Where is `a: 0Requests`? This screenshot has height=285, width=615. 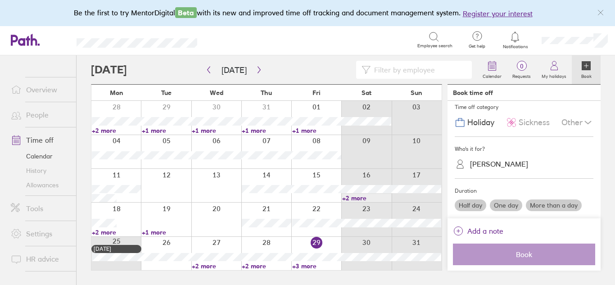
a: 0Requests is located at coordinates (521, 70).